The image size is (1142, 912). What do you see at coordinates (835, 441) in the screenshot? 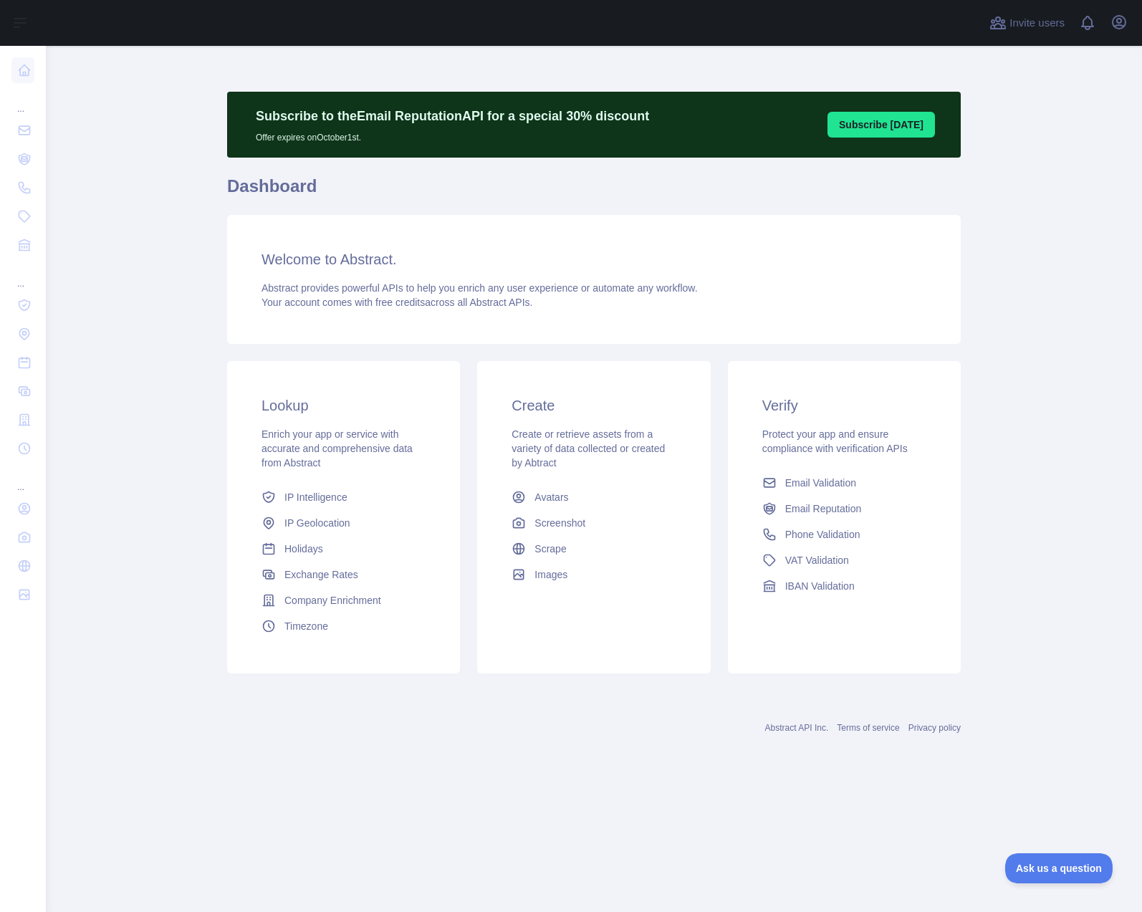
I see `span: Protect your app and ensure compliance with verification APIs` at bounding box center [835, 441].